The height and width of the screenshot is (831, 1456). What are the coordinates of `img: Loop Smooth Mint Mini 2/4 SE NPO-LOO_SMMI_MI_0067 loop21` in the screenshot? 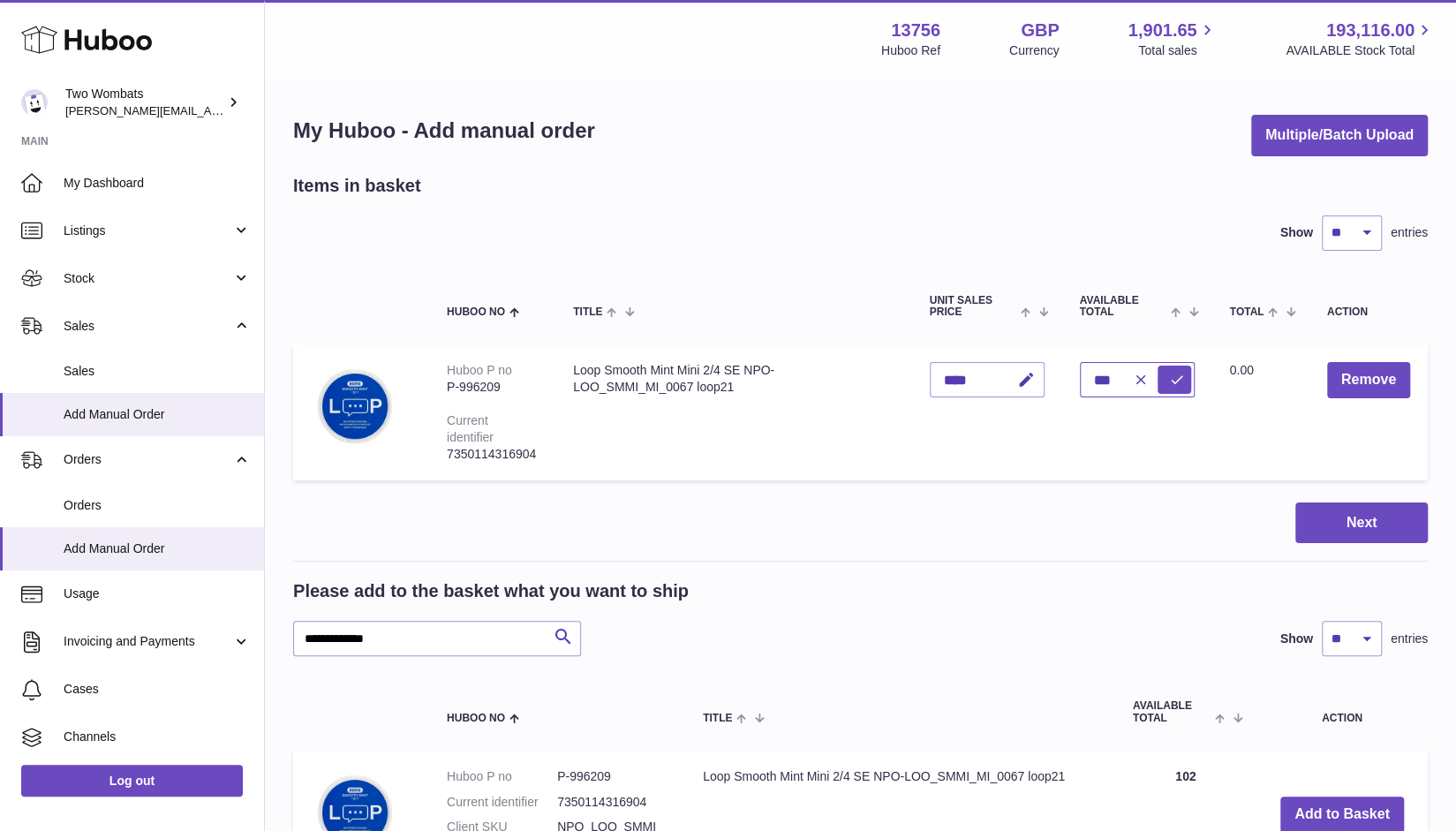 It's located at (354, 406).